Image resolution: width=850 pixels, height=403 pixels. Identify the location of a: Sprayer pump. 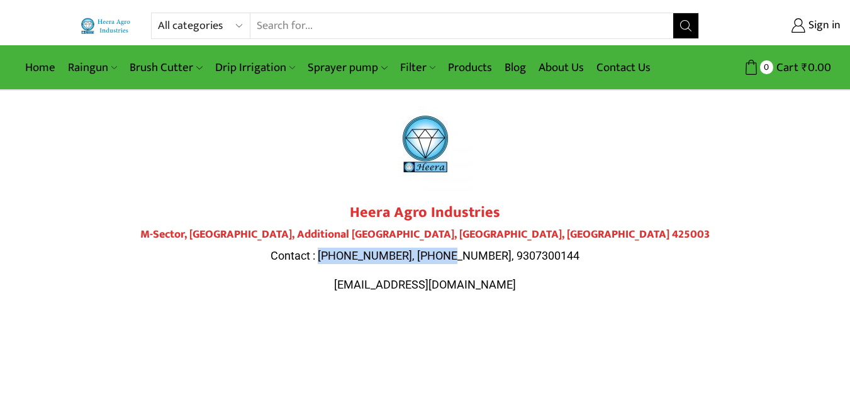
(347, 67).